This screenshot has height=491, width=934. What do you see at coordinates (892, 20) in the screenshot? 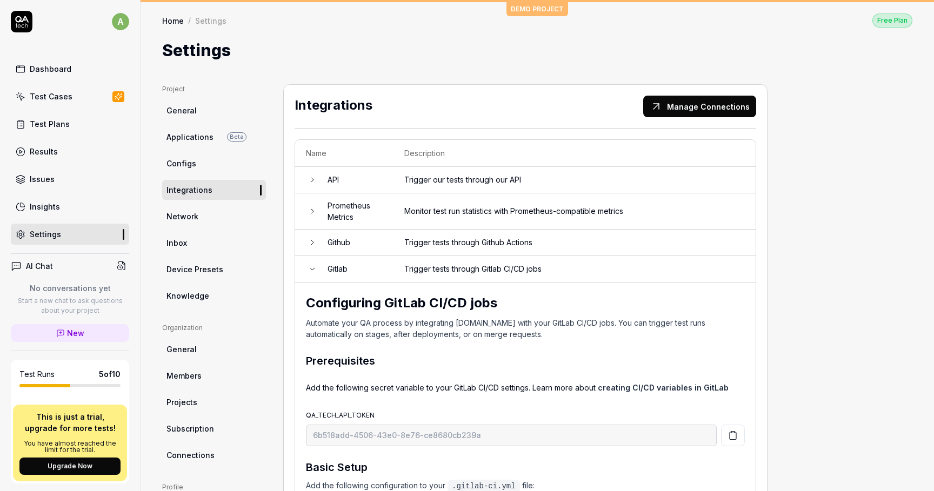
I see `button: Free Plan` at bounding box center [892, 20].